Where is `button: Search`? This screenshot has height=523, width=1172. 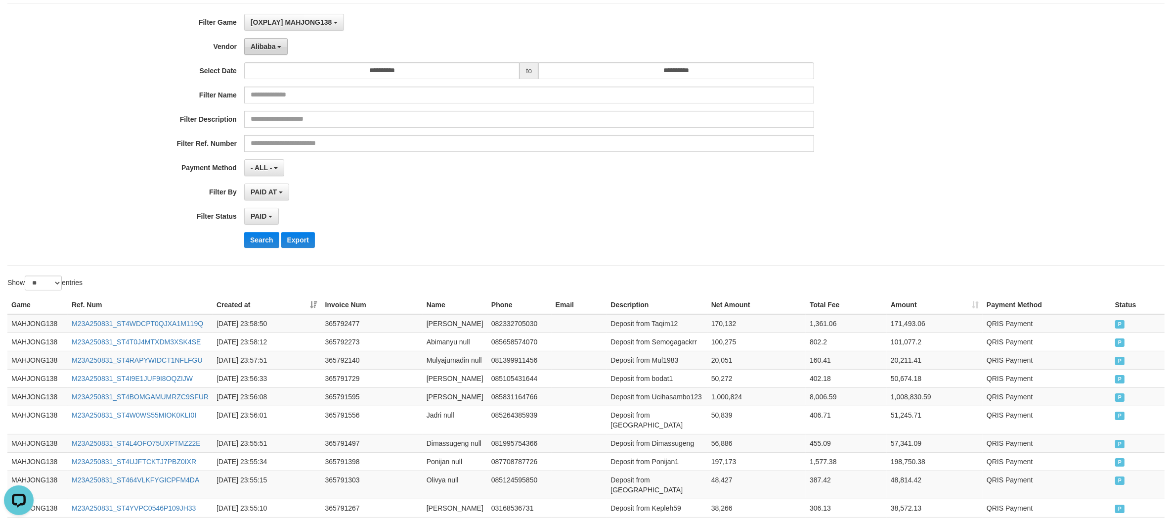 button: Search is located at coordinates (262, 240).